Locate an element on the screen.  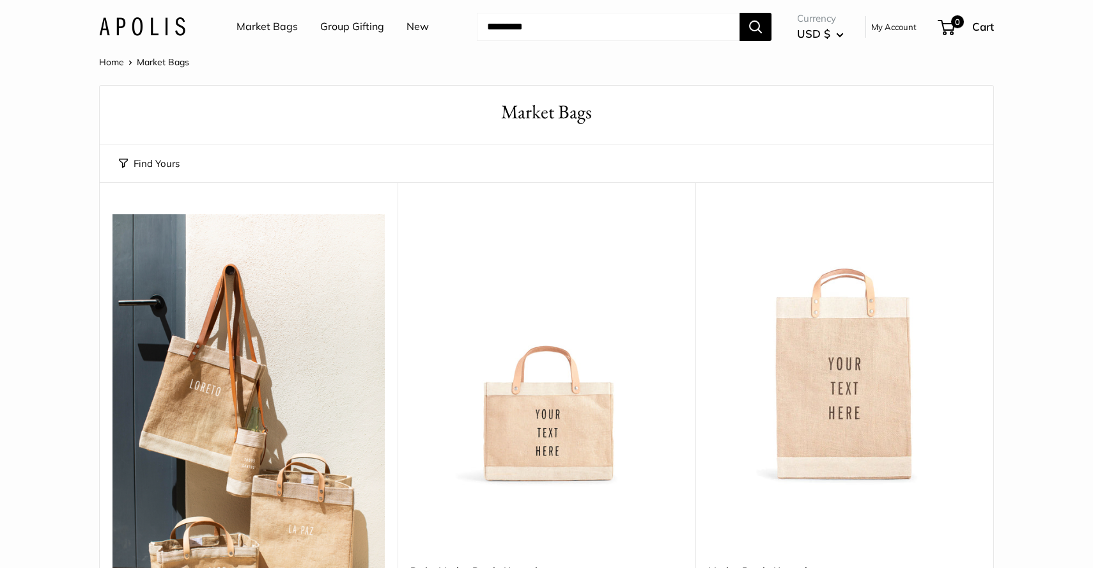
input: Search... is located at coordinates (608, 27).